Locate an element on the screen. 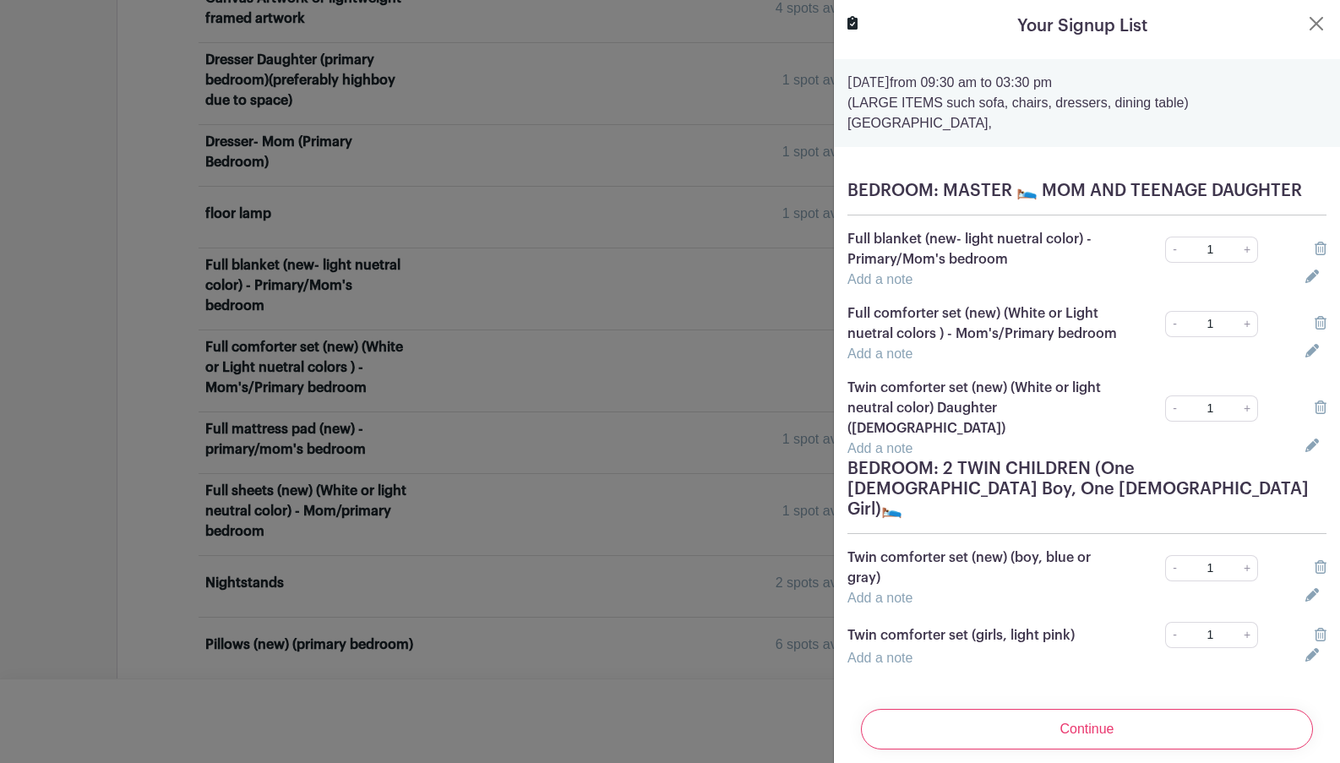  input: Continue is located at coordinates (1086, 729).